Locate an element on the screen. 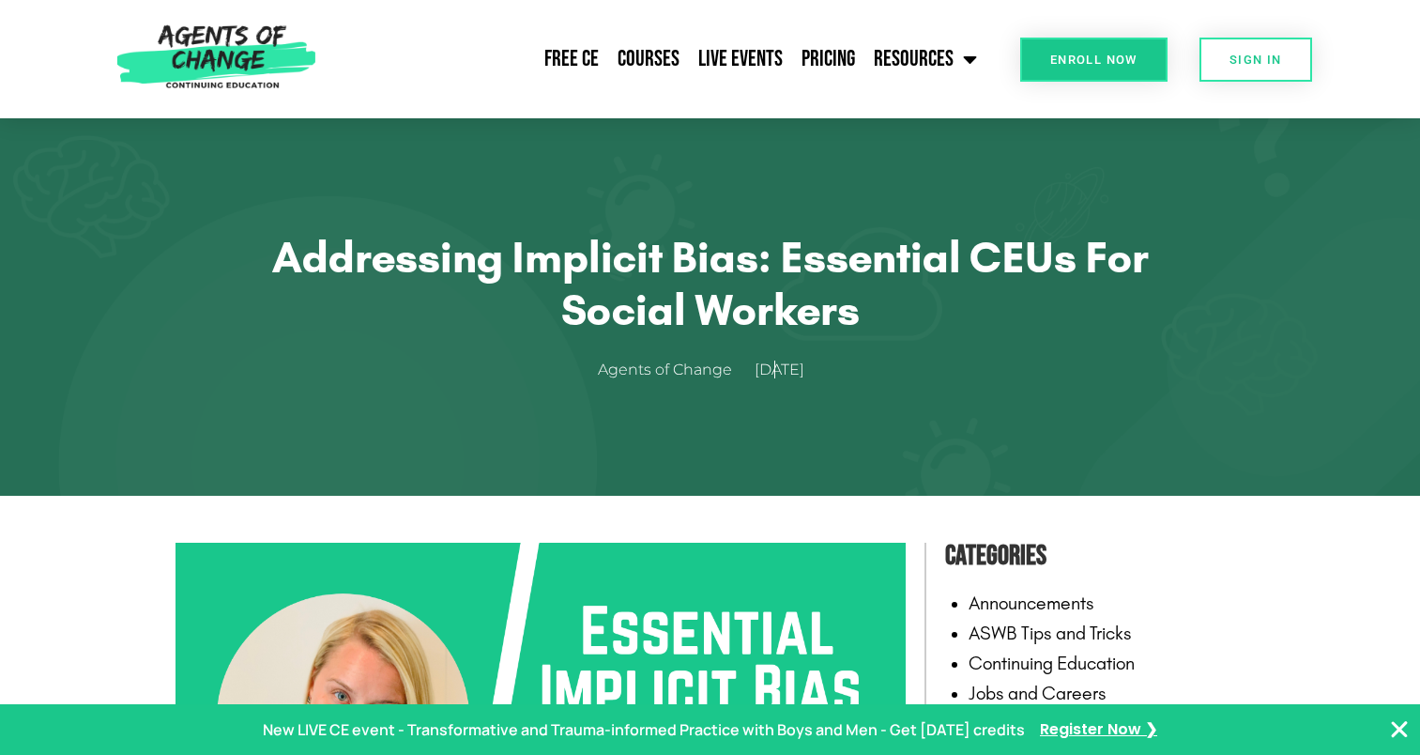  a: Courses is located at coordinates (649, 59).